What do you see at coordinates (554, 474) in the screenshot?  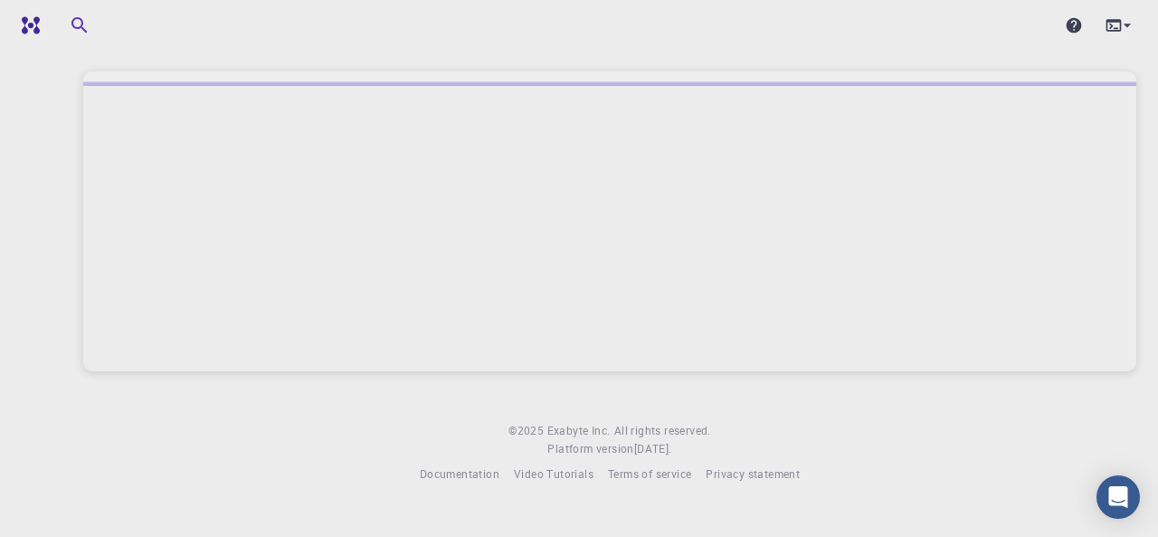 I see `a: Video Tutorials` at bounding box center [554, 474].